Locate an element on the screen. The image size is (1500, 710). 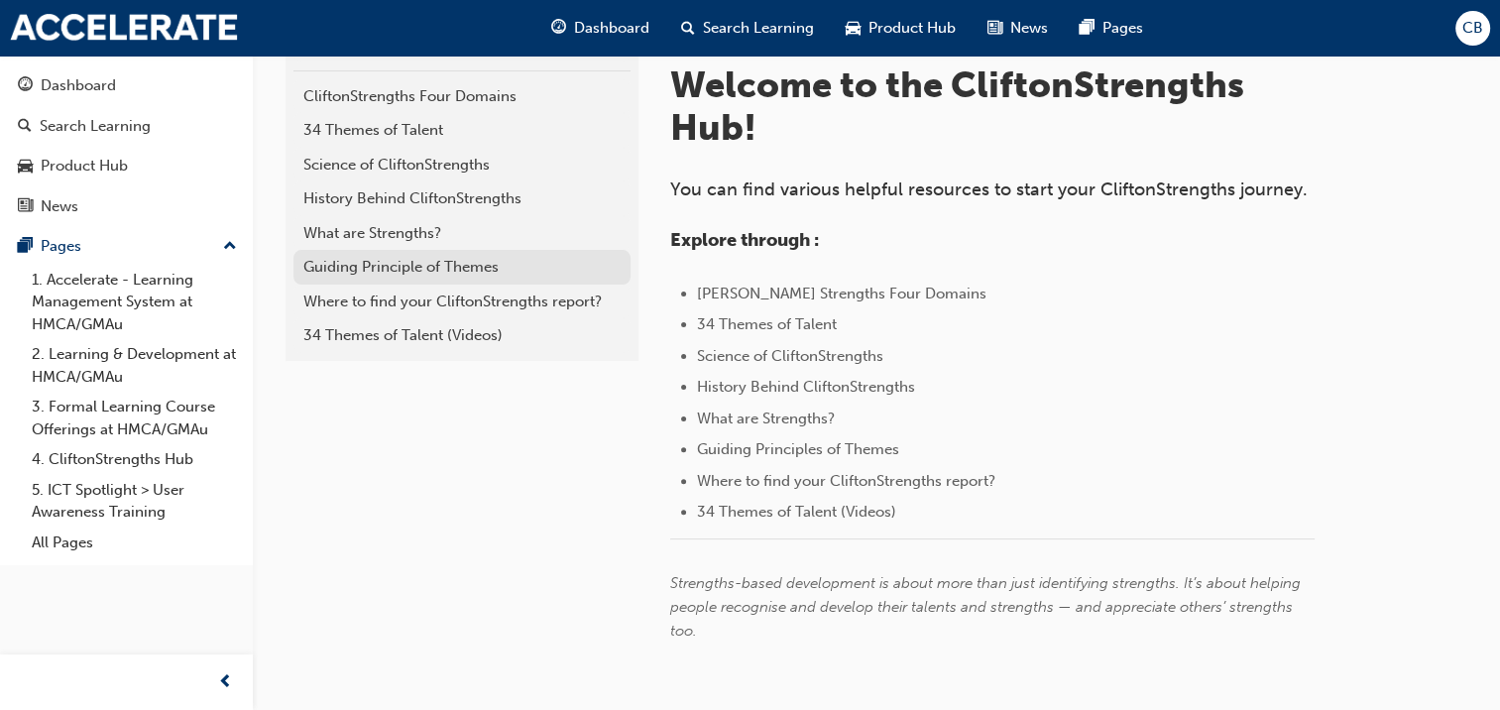
img: accelerate-hmca is located at coordinates (124, 28).